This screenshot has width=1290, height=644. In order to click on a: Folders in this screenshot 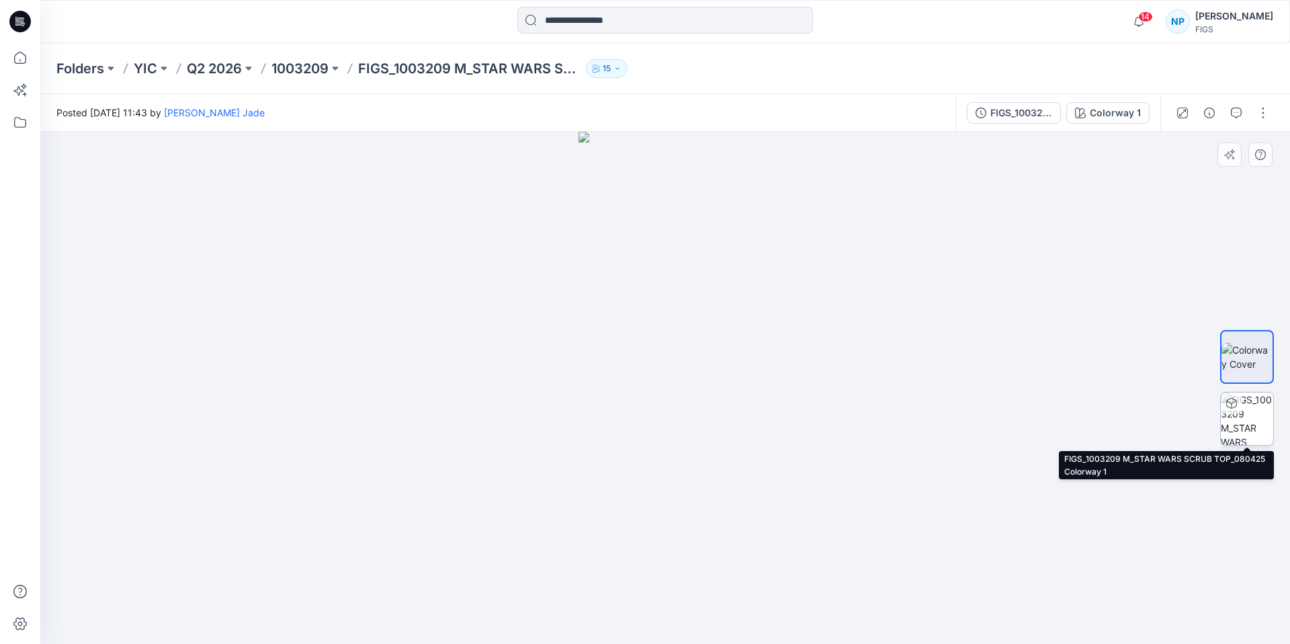, I will do `click(80, 69)`.